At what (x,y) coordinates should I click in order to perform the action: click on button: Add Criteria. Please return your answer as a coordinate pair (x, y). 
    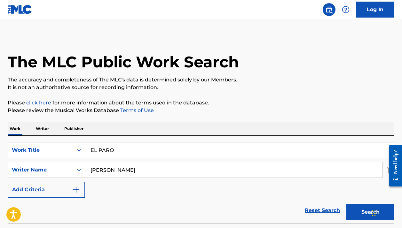
    Looking at the image, I should click on (46, 190).